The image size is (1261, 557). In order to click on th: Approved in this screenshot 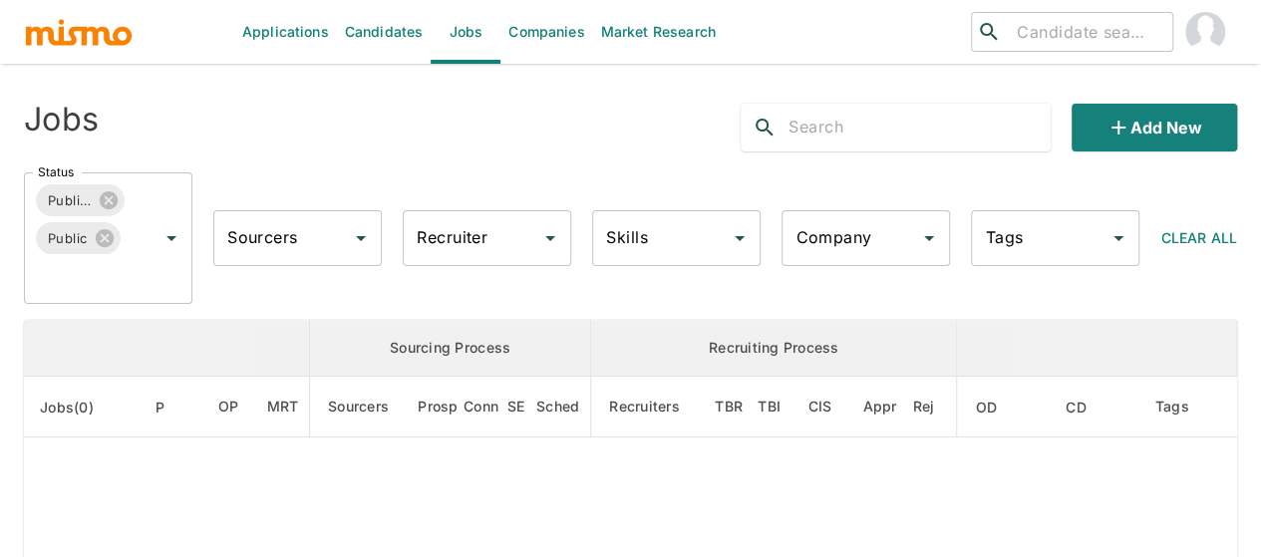, I will do `click(883, 407)`.